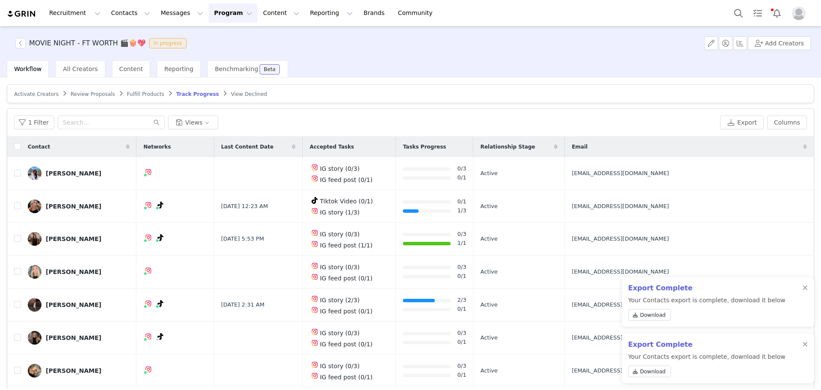 This screenshot has width=821, height=390. Describe the element at coordinates (332, 147) in the screenshot. I see `span: Accepted Tasks` at that location.